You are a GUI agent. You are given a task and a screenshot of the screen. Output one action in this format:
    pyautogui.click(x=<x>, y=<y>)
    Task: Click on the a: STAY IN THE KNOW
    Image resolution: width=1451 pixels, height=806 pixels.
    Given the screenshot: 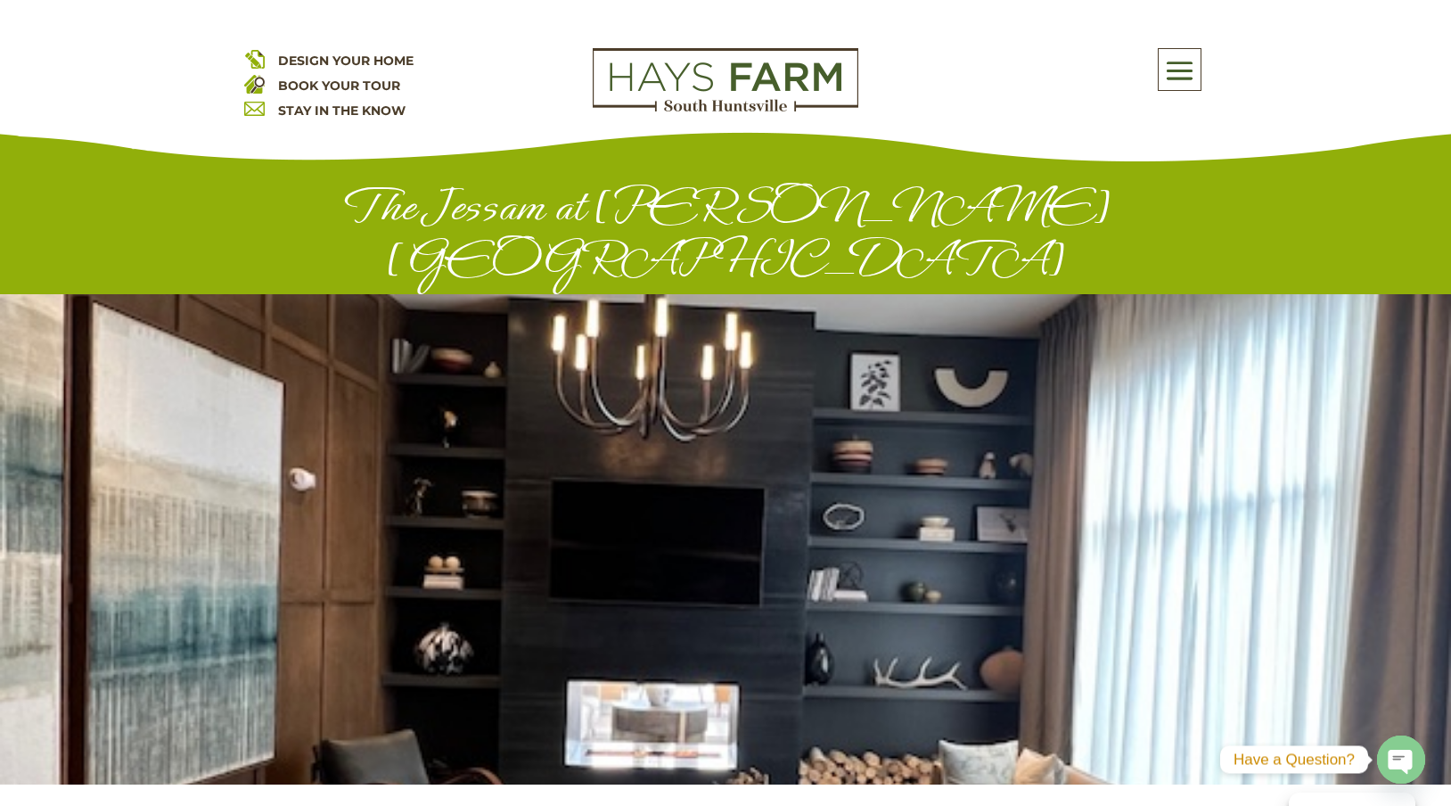 What is the action you would take?
    pyautogui.click(x=341, y=111)
    